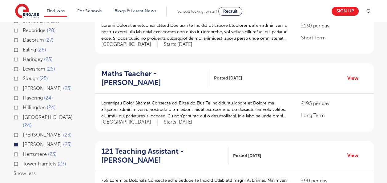 The height and width of the screenshot is (183, 387). I want to click on img: Engage Education, so click(27, 11).